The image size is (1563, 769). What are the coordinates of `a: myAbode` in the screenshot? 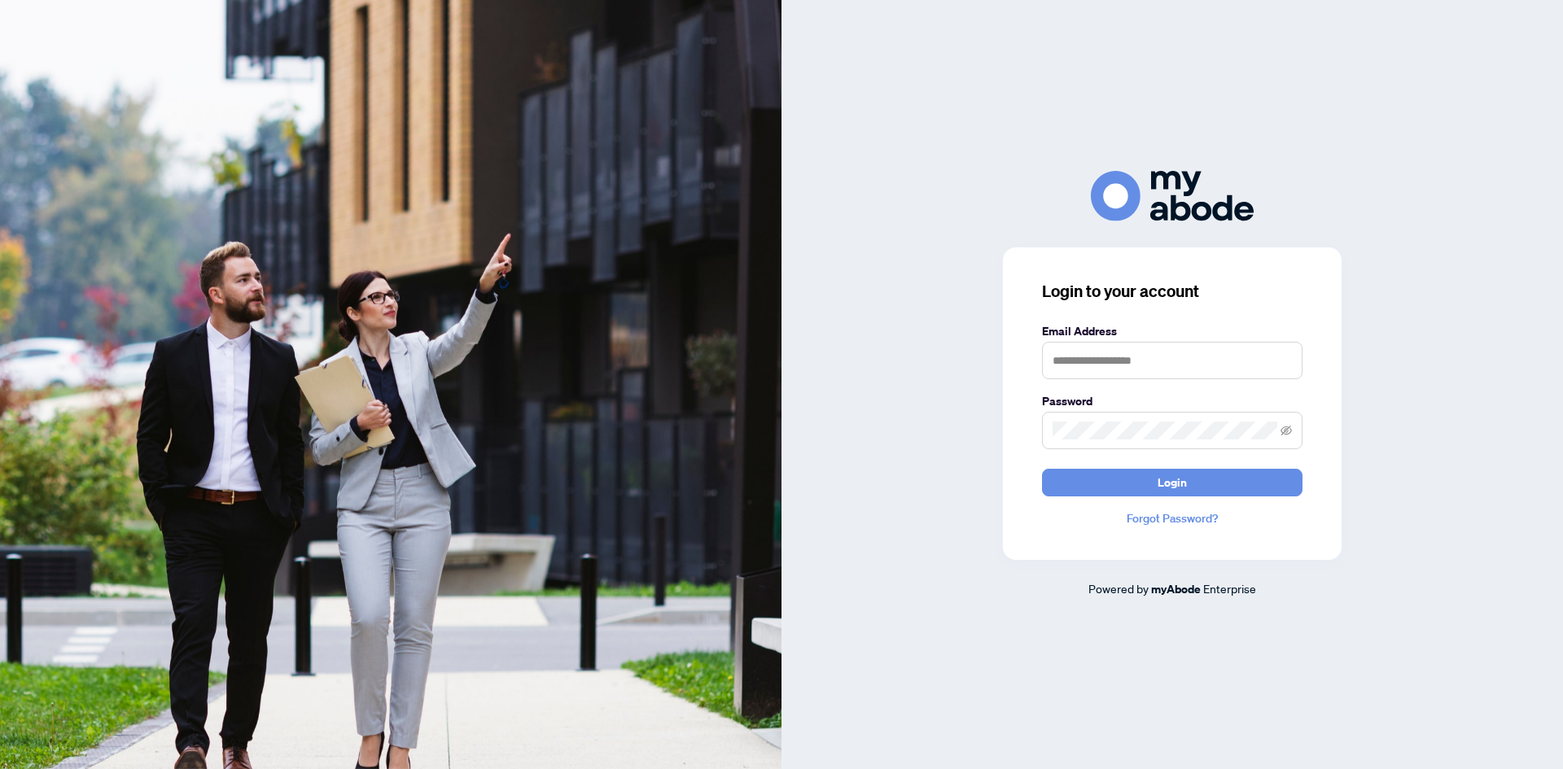 It's located at (1175, 589).